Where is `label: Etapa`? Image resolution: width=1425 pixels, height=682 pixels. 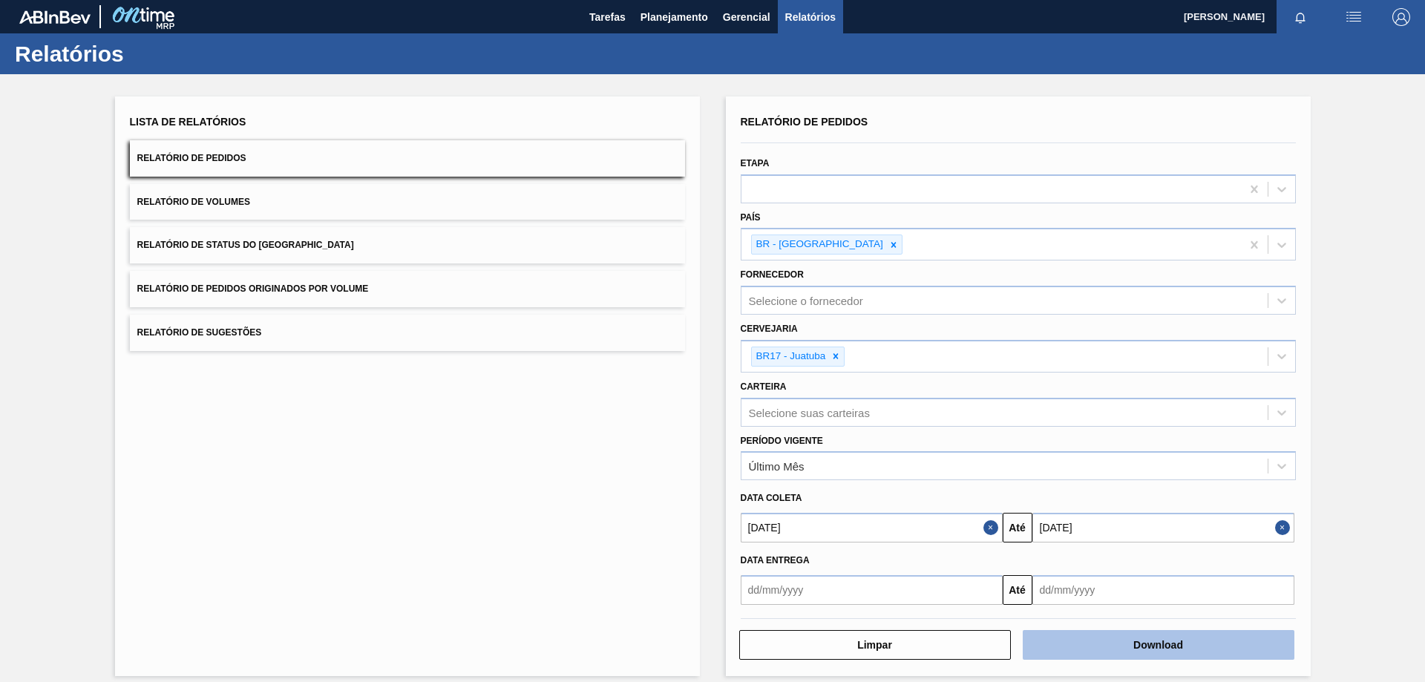
label: Etapa is located at coordinates (755, 163).